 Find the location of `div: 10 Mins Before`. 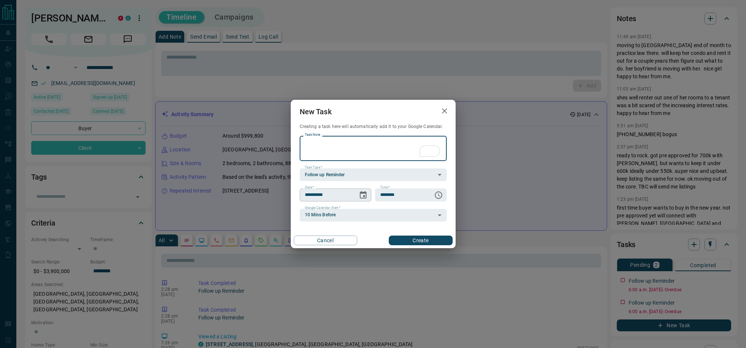

div: 10 Mins Before is located at coordinates (373, 215).